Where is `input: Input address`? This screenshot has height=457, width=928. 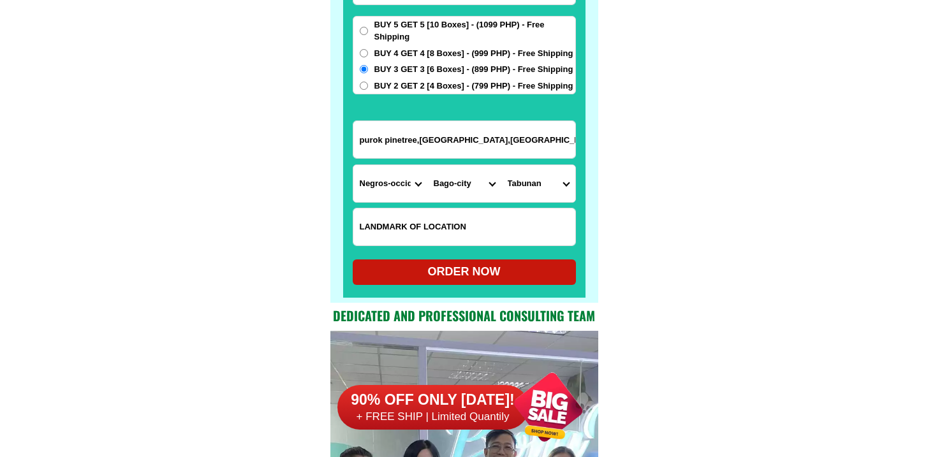 input: Input address is located at coordinates (464, 140).